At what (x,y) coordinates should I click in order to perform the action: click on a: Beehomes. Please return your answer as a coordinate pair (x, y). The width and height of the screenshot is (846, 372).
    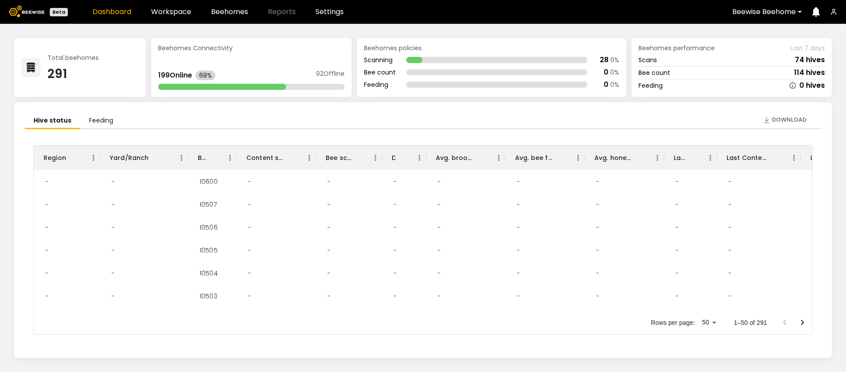
    Looking at the image, I should click on (230, 12).